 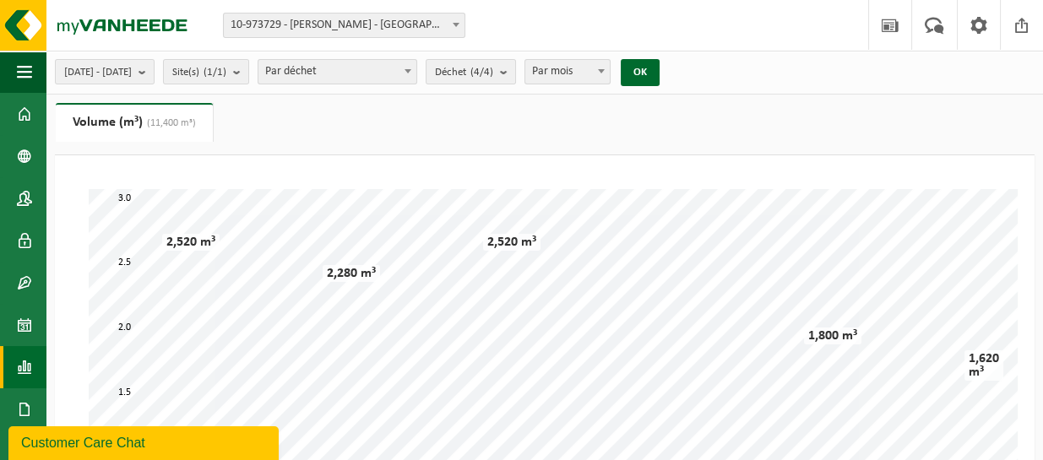 I want to click on span: Site(s), so click(x=199, y=73).